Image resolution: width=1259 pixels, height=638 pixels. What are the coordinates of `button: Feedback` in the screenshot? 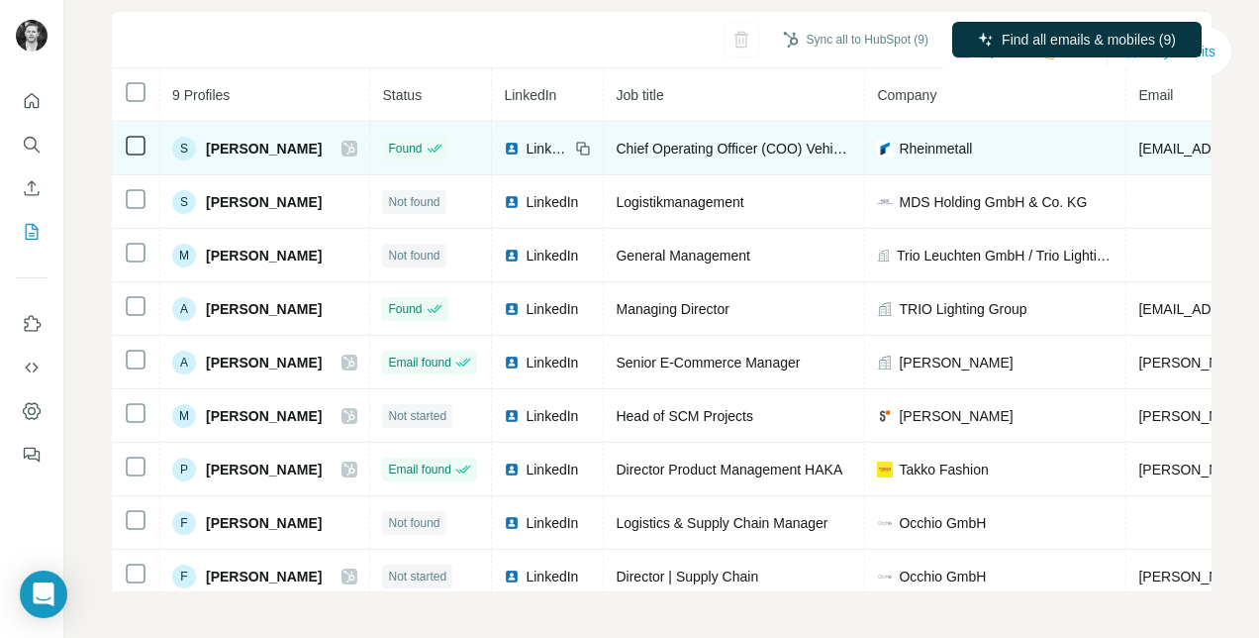 It's located at (32, 454).